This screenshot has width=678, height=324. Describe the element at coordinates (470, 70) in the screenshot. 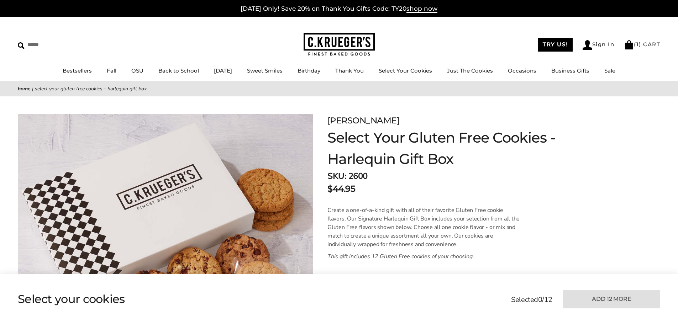

I see `a: Just The Cookies` at that location.